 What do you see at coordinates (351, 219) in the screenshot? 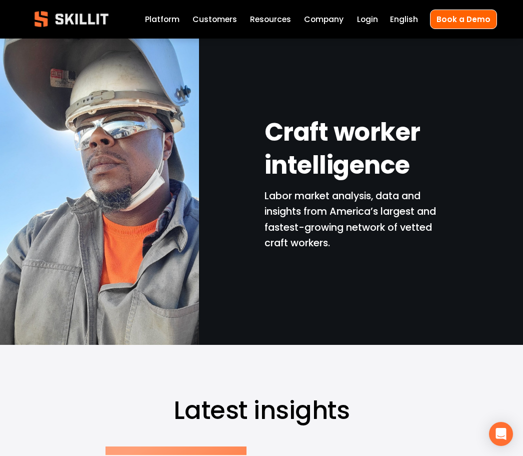
I see `p: Labor market analysis, data and insights from America’s largest and fastest-growing network of ve...` at bounding box center [351, 219].